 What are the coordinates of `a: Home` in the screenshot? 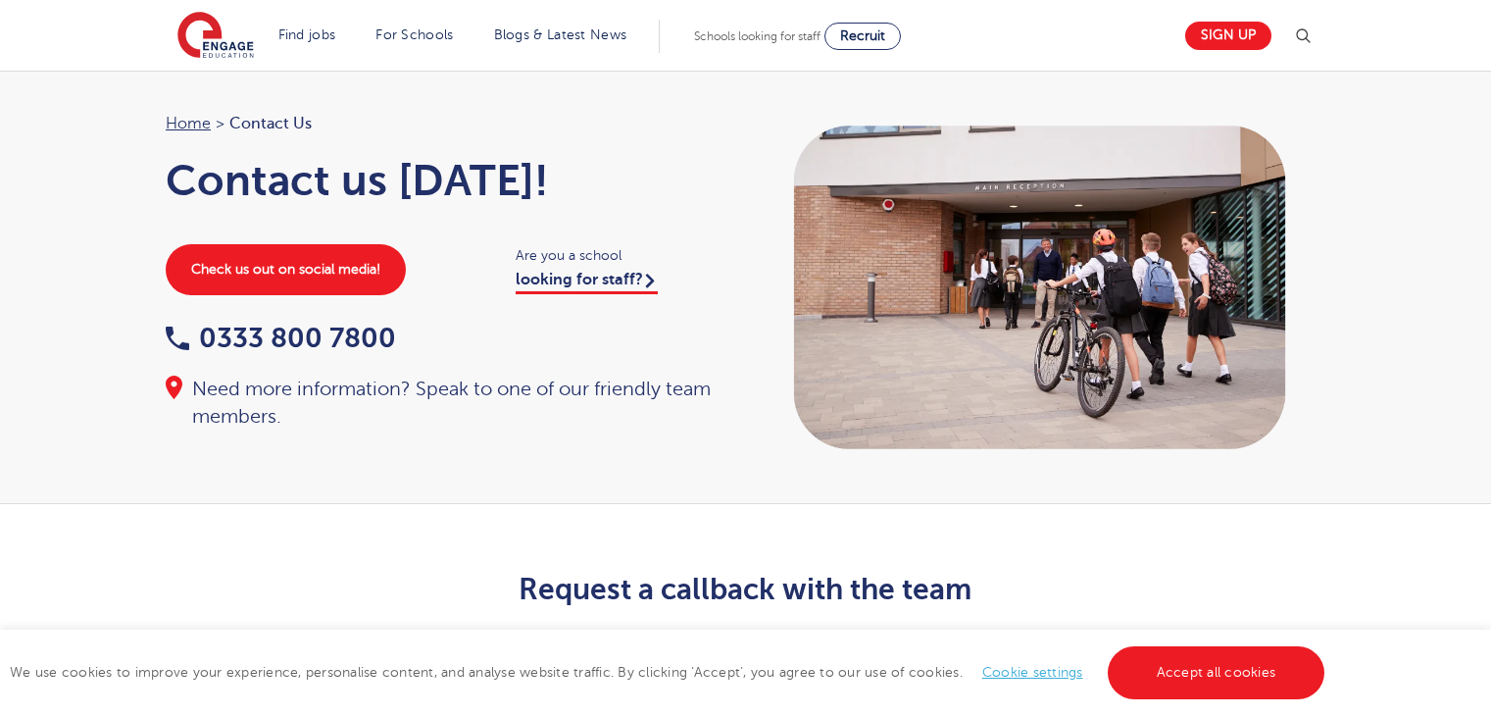 It's located at (188, 124).